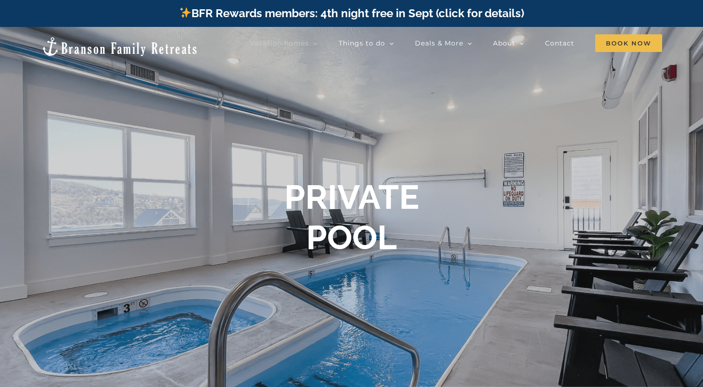 This screenshot has width=703, height=387. Describe the element at coordinates (279, 43) in the screenshot. I see `span: Vacation homes` at that location.